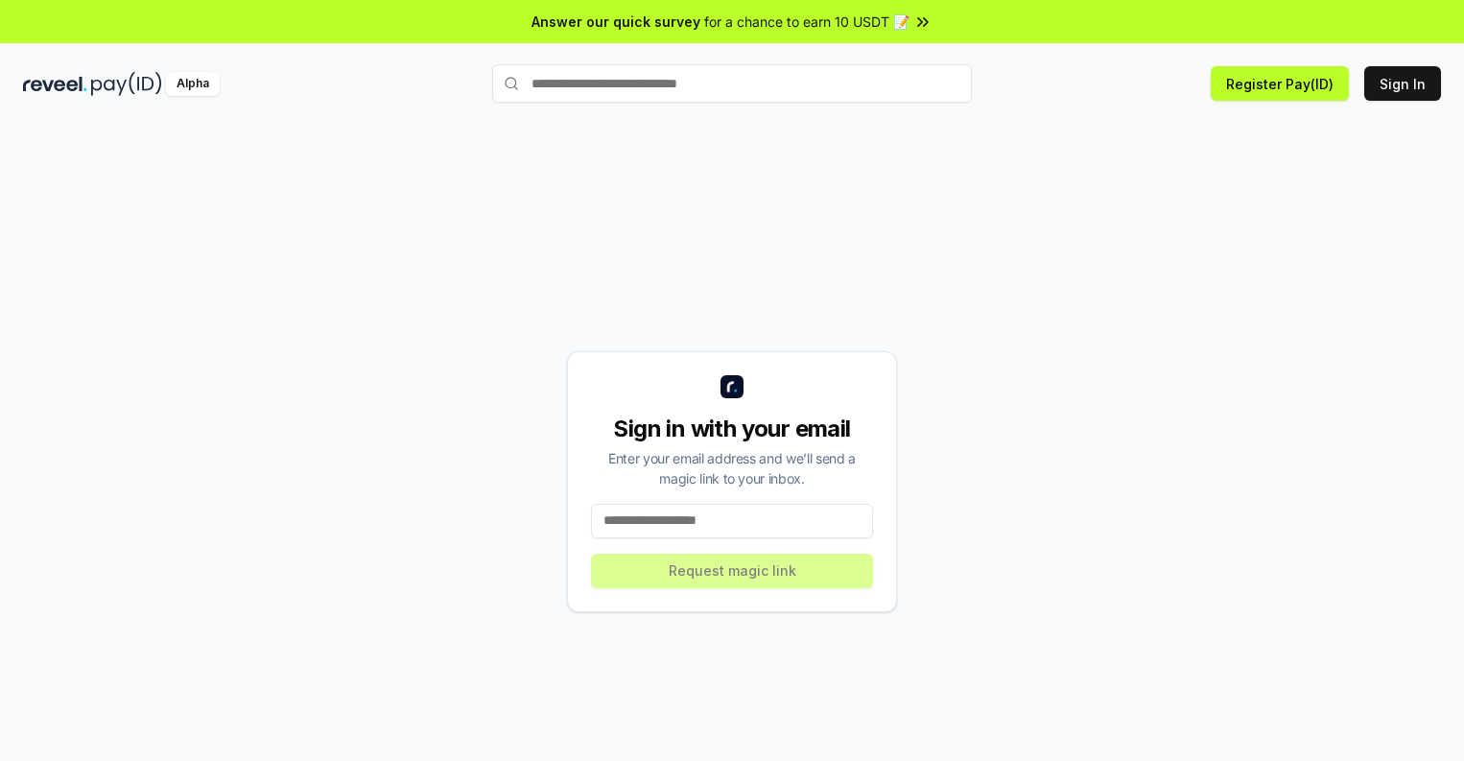 The height and width of the screenshot is (761, 1464). Describe the element at coordinates (732, 387) in the screenshot. I see `img: logo_small` at that location.